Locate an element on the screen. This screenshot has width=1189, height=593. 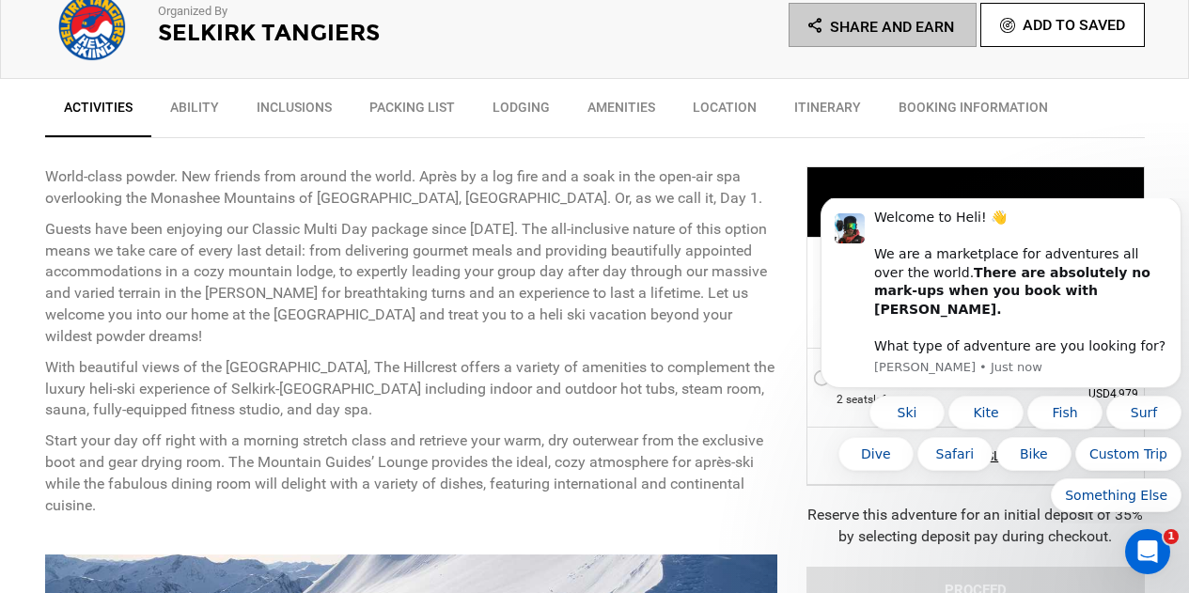
a: Itinerary is located at coordinates (827, 112).